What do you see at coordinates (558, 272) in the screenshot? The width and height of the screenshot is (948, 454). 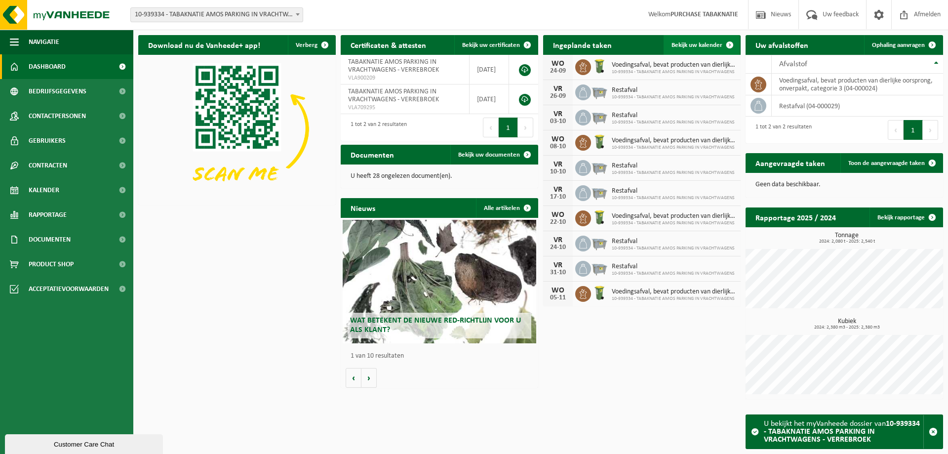 I see `div: 31-10` at bounding box center [558, 272].